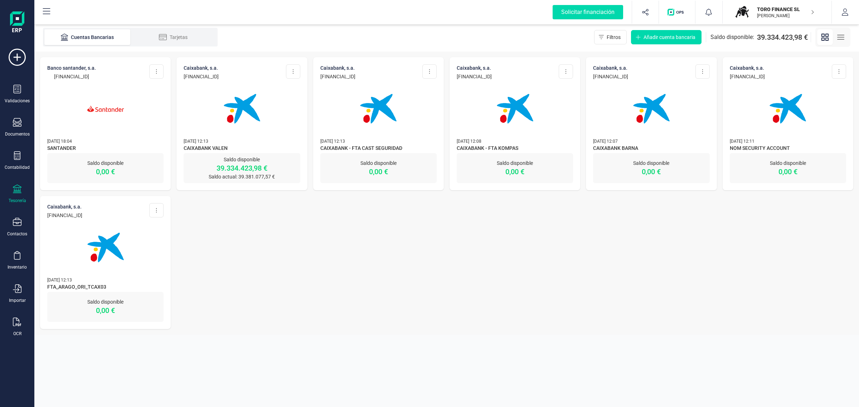 The width and height of the screenshot is (859, 407). Describe the element at coordinates (105, 149) in the screenshot. I see `span: SANTANDER` at that location.